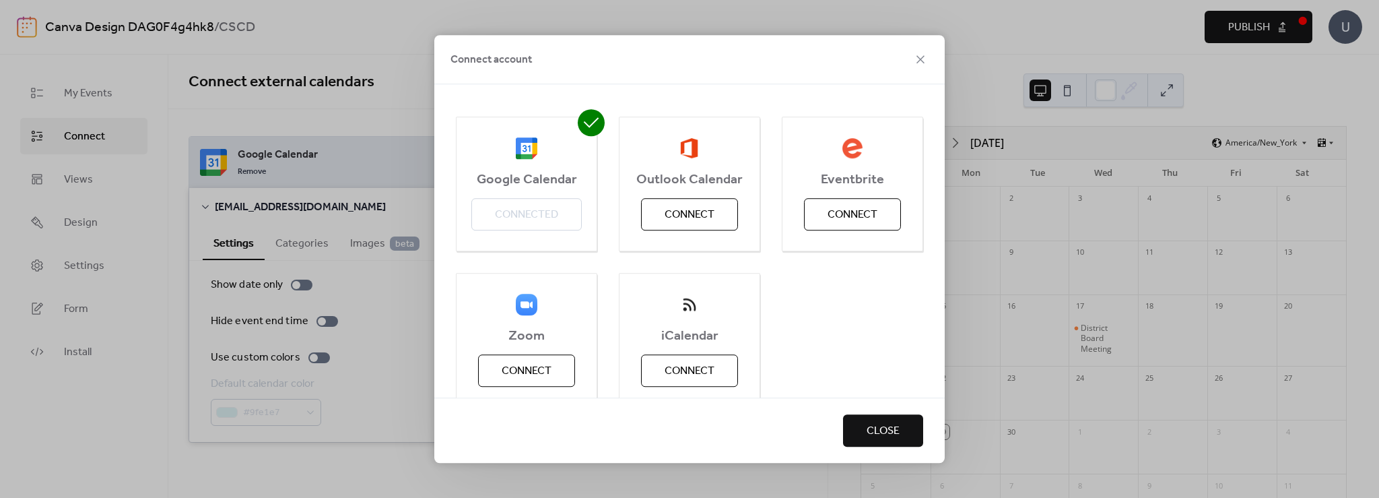 This screenshot has height=498, width=1379. I want to click on button: Close, so click(883, 430).